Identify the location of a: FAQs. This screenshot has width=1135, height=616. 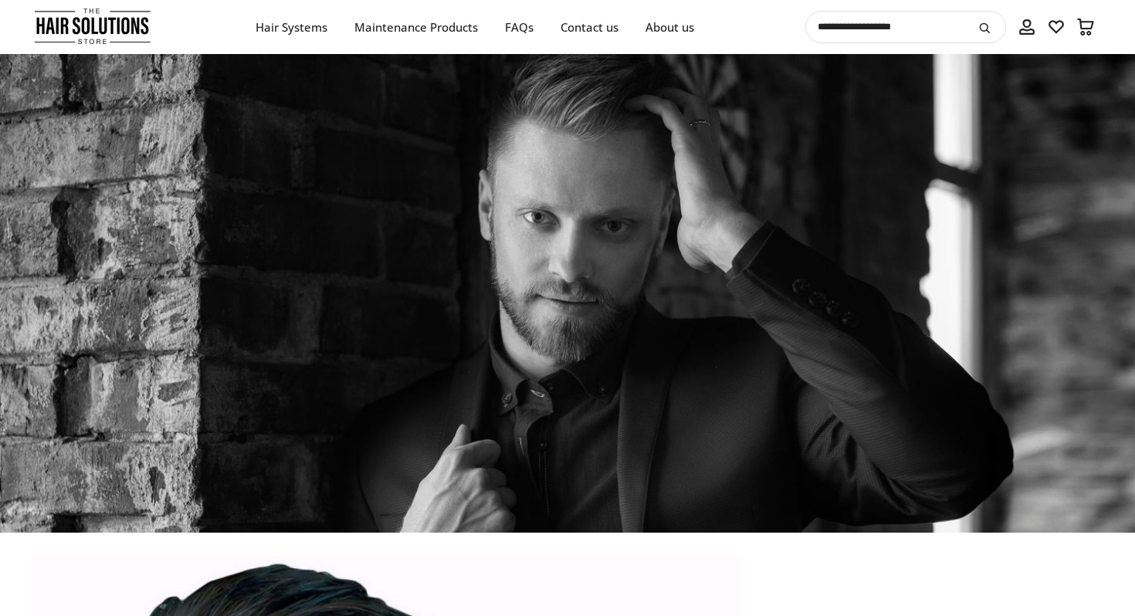
(519, 27).